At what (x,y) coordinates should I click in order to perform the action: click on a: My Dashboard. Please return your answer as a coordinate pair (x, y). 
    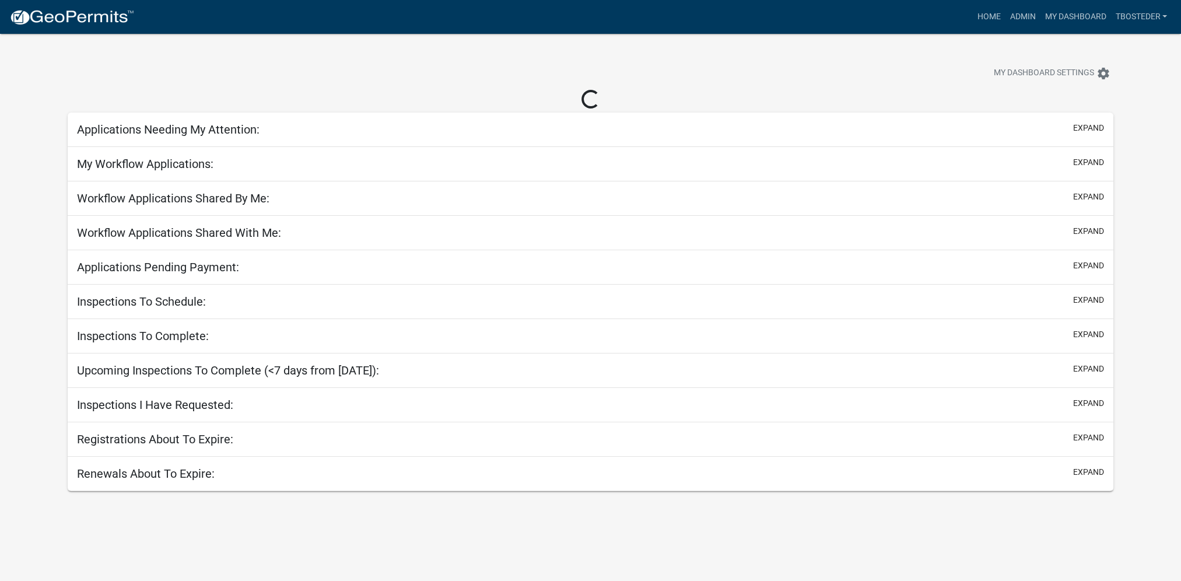
    Looking at the image, I should click on (1075, 17).